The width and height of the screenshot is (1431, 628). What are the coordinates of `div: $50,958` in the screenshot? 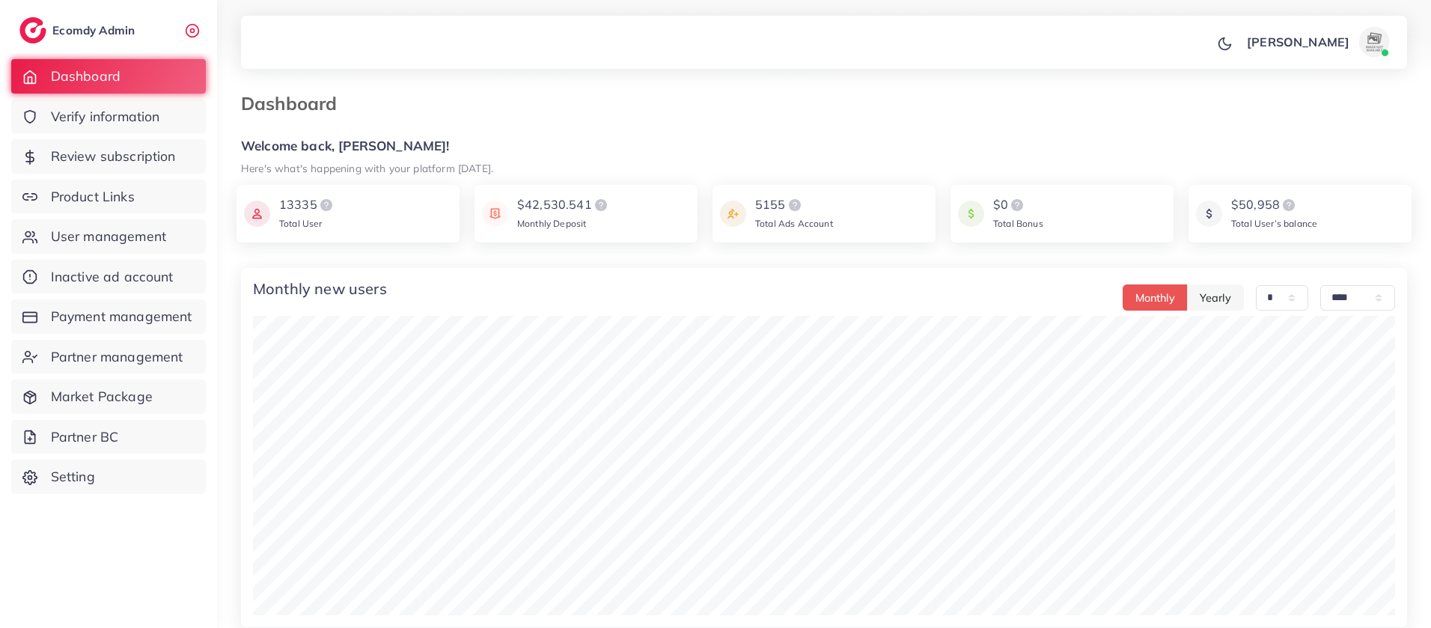 It's located at (1274, 205).